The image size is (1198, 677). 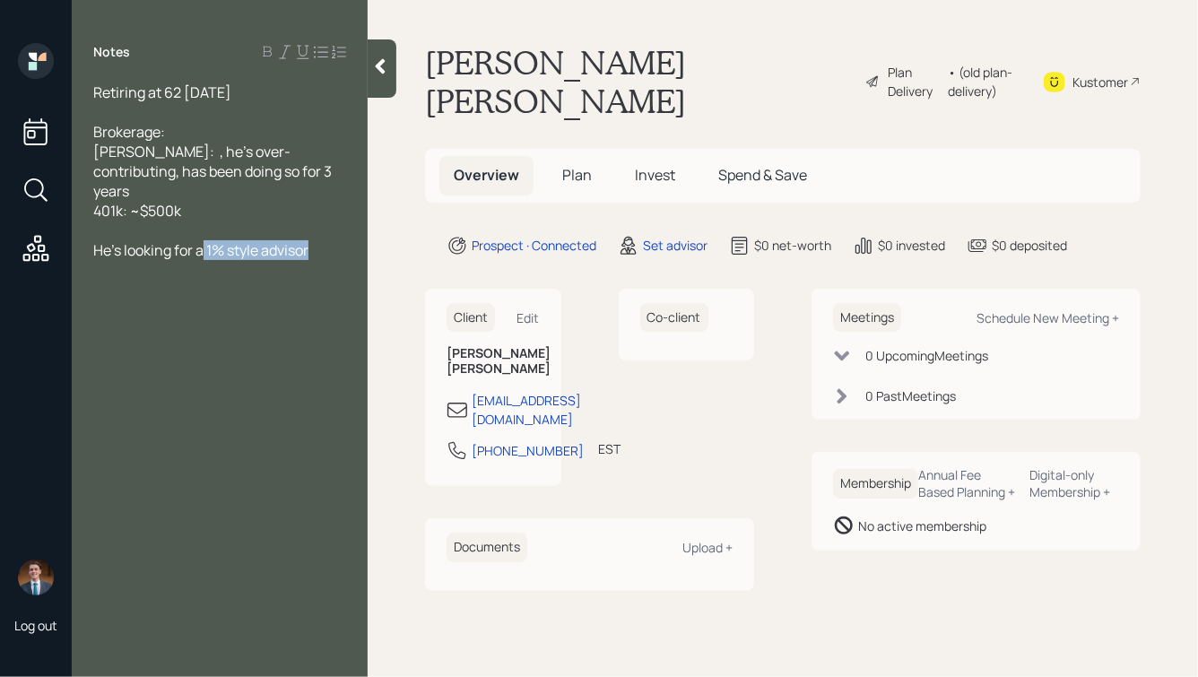 I want to click on div: Log out, so click(x=36, y=625).